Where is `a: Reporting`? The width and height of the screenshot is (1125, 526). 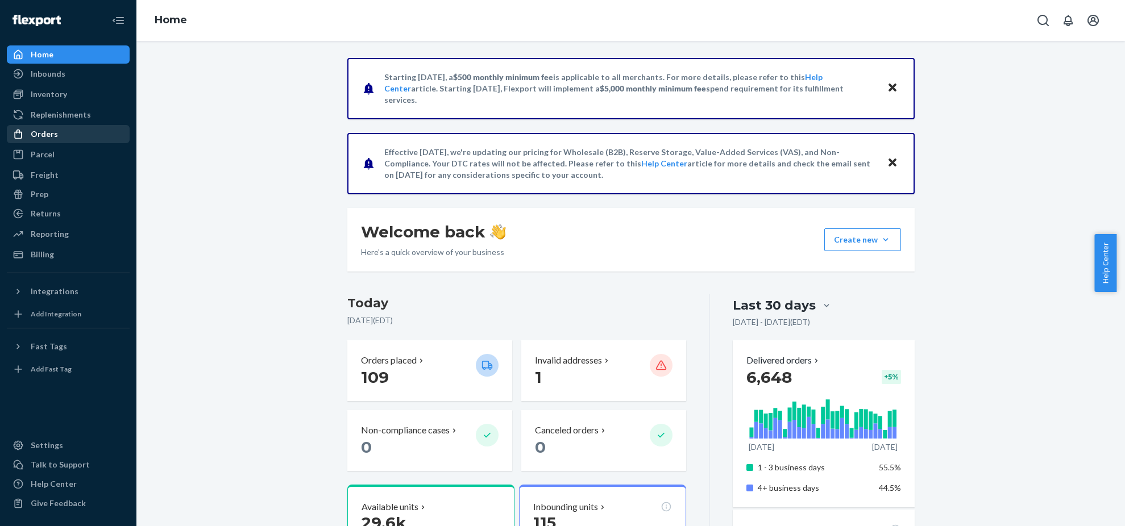 a: Reporting is located at coordinates (68, 234).